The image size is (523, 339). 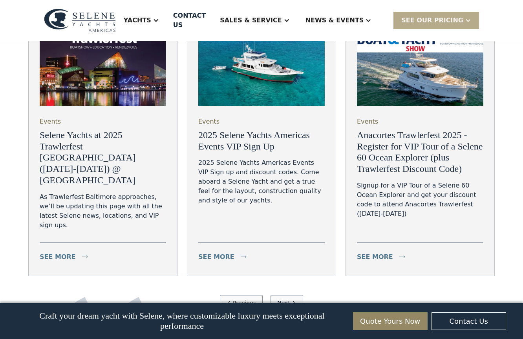 I want to click on div: 2025 Selene Yachts Americas Events VIP Sign up and discount codes. Come aboard a Selene Yacht and..., so click(x=261, y=182).